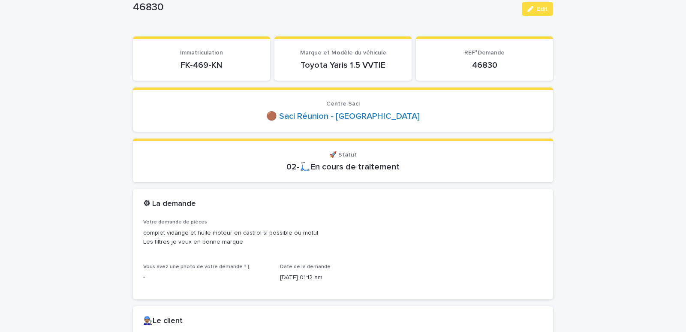 This screenshot has width=686, height=332. Describe the element at coordinates (484, 53) in the screenshot. I see `span: REF°Demande` at that location.